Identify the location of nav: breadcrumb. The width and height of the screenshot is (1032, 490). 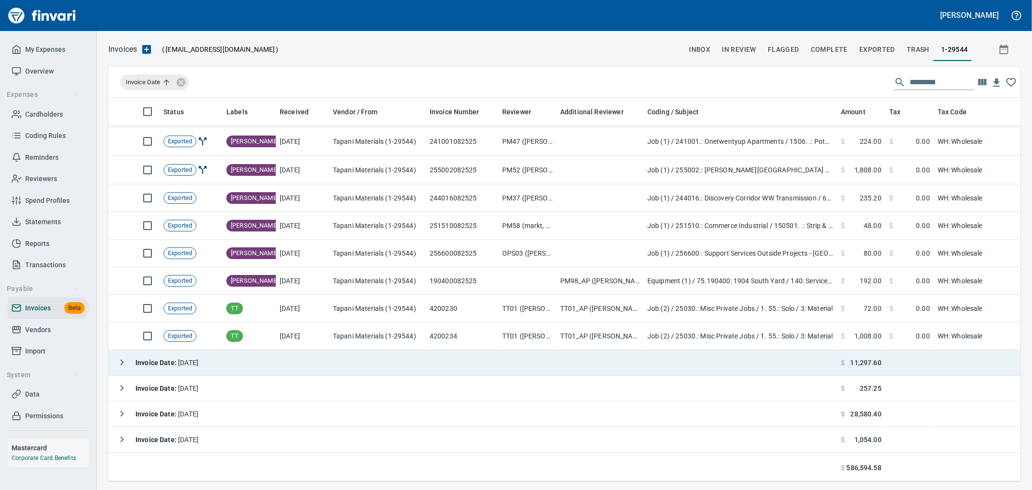
(122, 49).